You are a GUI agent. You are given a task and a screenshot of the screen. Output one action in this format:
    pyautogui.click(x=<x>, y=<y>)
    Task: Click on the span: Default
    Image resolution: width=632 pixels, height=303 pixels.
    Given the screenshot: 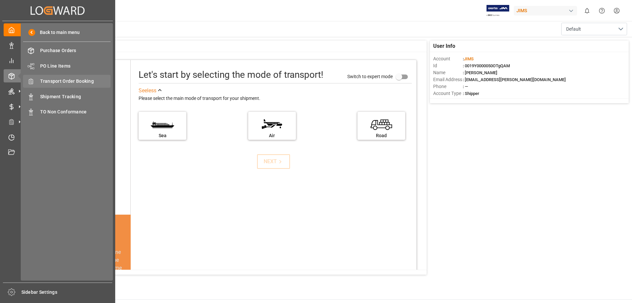 What is the action you would take?
    pyautogui.click(x=574, y=29)
    